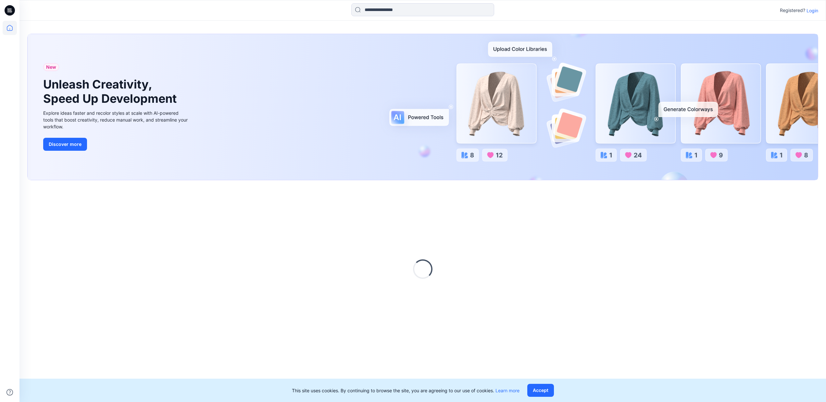 The height and width of the screenshot is (402, 826). I want to click on button: Discover more, so click(65, 144).